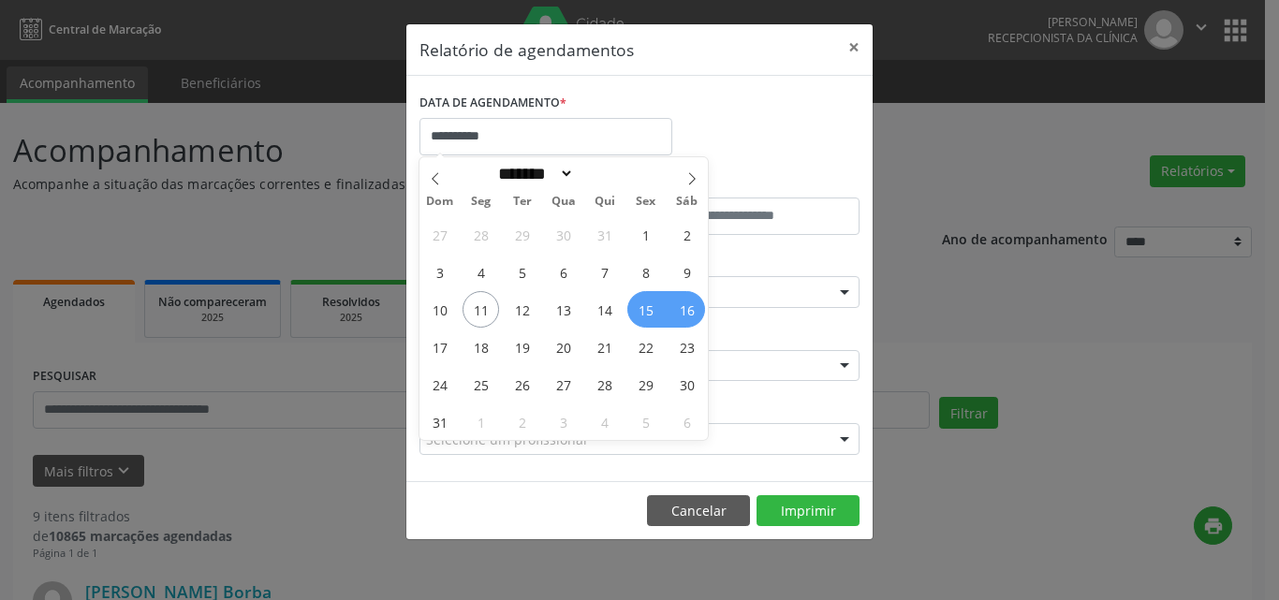 The width and height of the screenshot is (1279, 600). I want to click on span: Agosto 24, 2025, so click(439, 384).